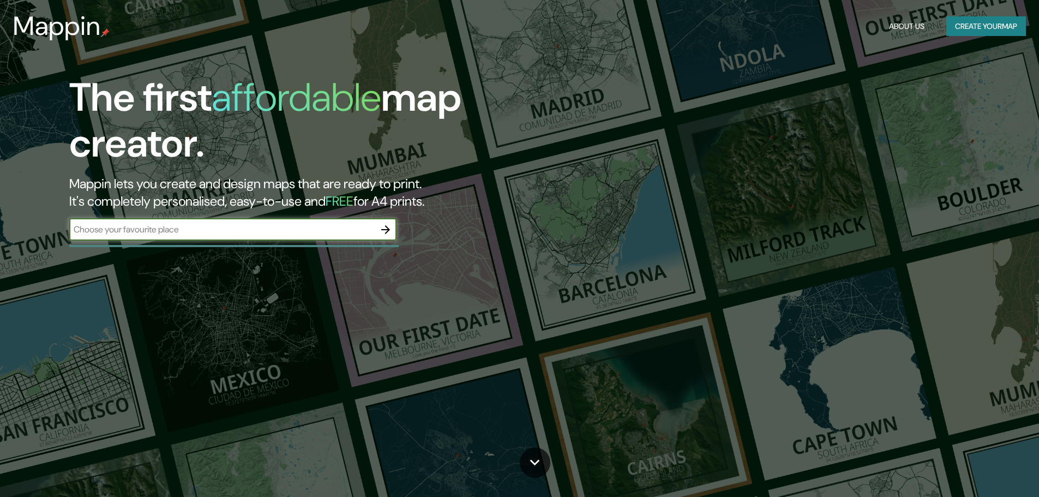 This screenshot has width=1039, height=497. I want to click on h1: The first map creator., so click(329, 125).